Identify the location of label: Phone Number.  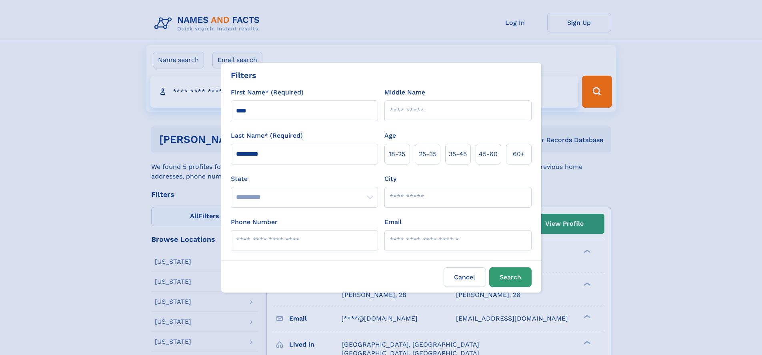
(254, 222).